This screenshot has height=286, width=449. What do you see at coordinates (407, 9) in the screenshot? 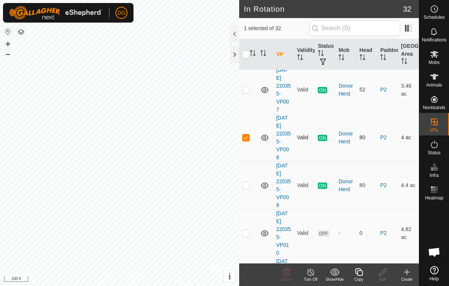
I see `span: 32` at bounding box center [407, 9].